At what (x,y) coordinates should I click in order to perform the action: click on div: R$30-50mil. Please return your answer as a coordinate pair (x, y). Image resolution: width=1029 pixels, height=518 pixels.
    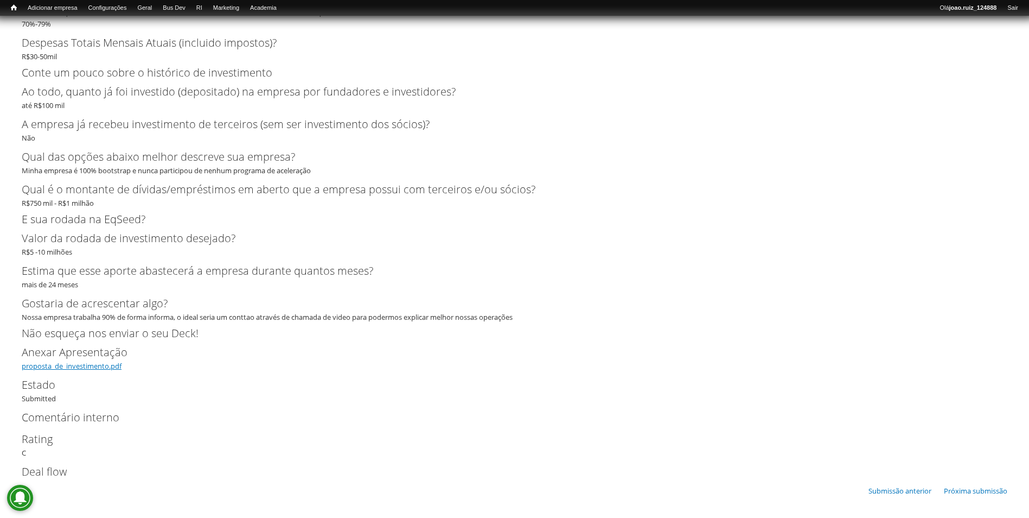
    Looking at the image, I should click on (514, 48).